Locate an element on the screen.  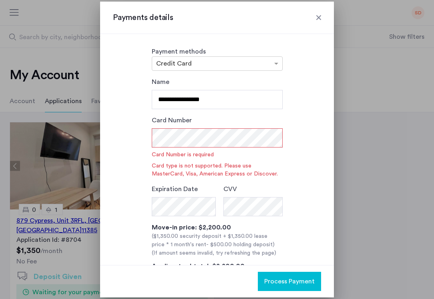
div: Applicant subtotal: $2,200.00 is located at coordinates (217, 266).